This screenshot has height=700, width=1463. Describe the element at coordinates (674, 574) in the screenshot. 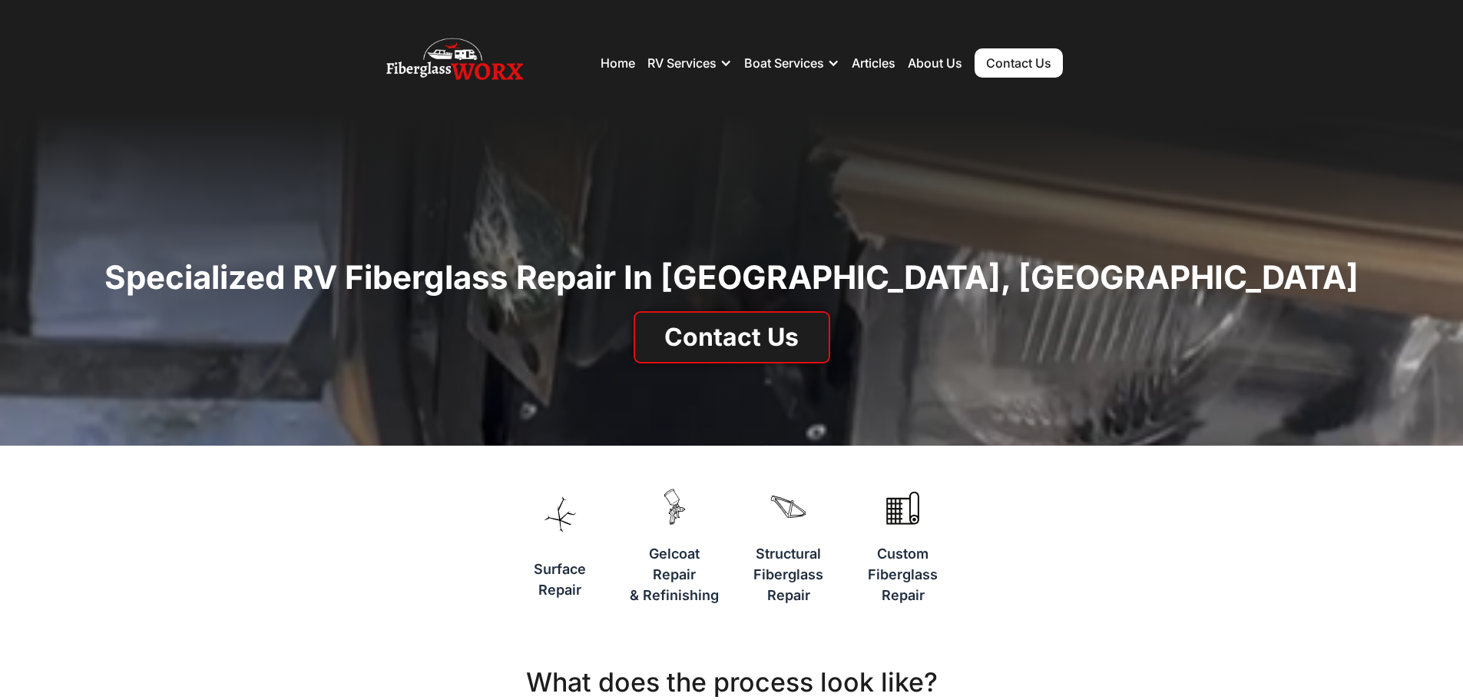

I see `h3: Gelcoat Repair & Refinishing` at that location.